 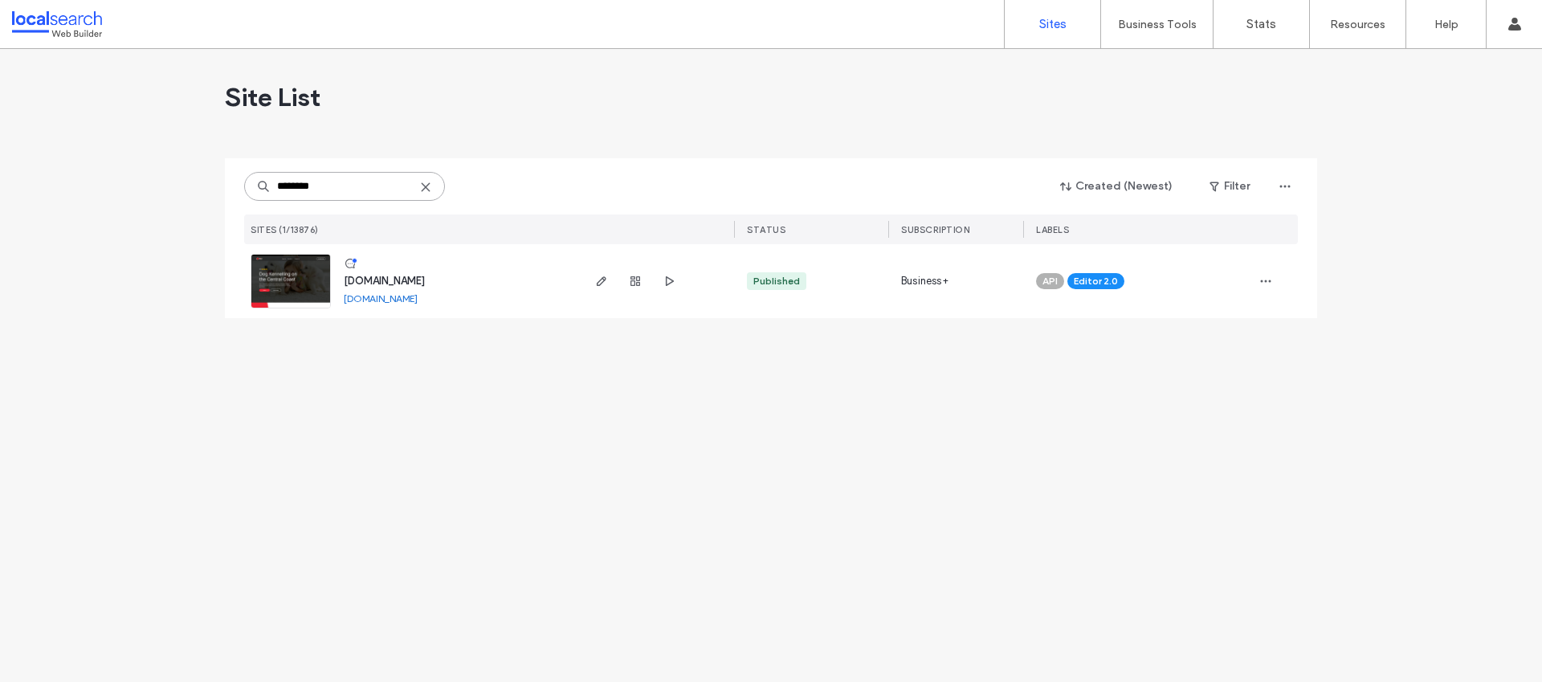 I want to click on span: STATUS, so click(x=766, y=230).